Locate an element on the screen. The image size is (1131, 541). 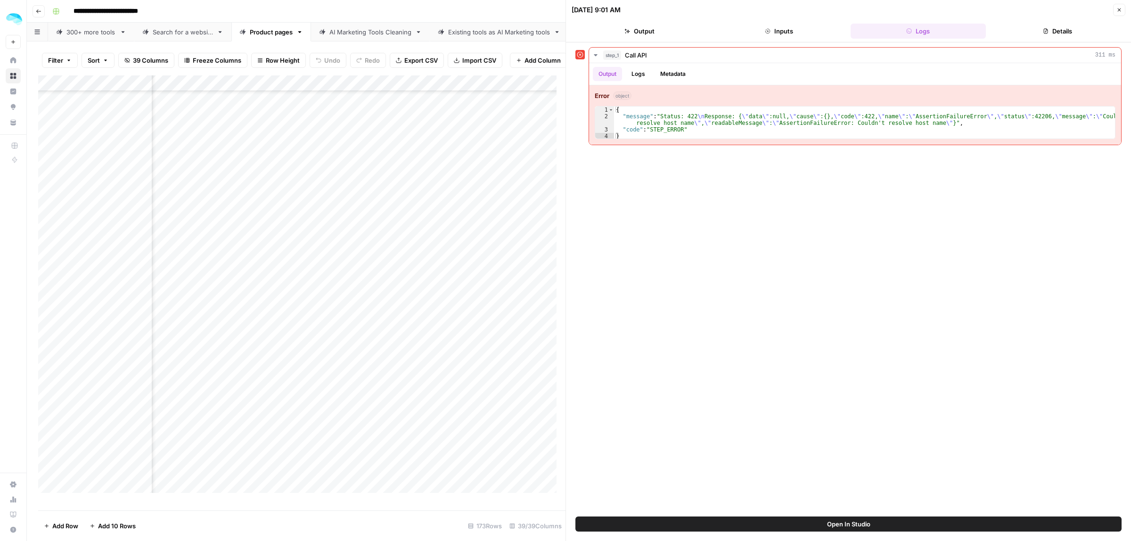
button: Add Column is located at coordinates (538, 60).